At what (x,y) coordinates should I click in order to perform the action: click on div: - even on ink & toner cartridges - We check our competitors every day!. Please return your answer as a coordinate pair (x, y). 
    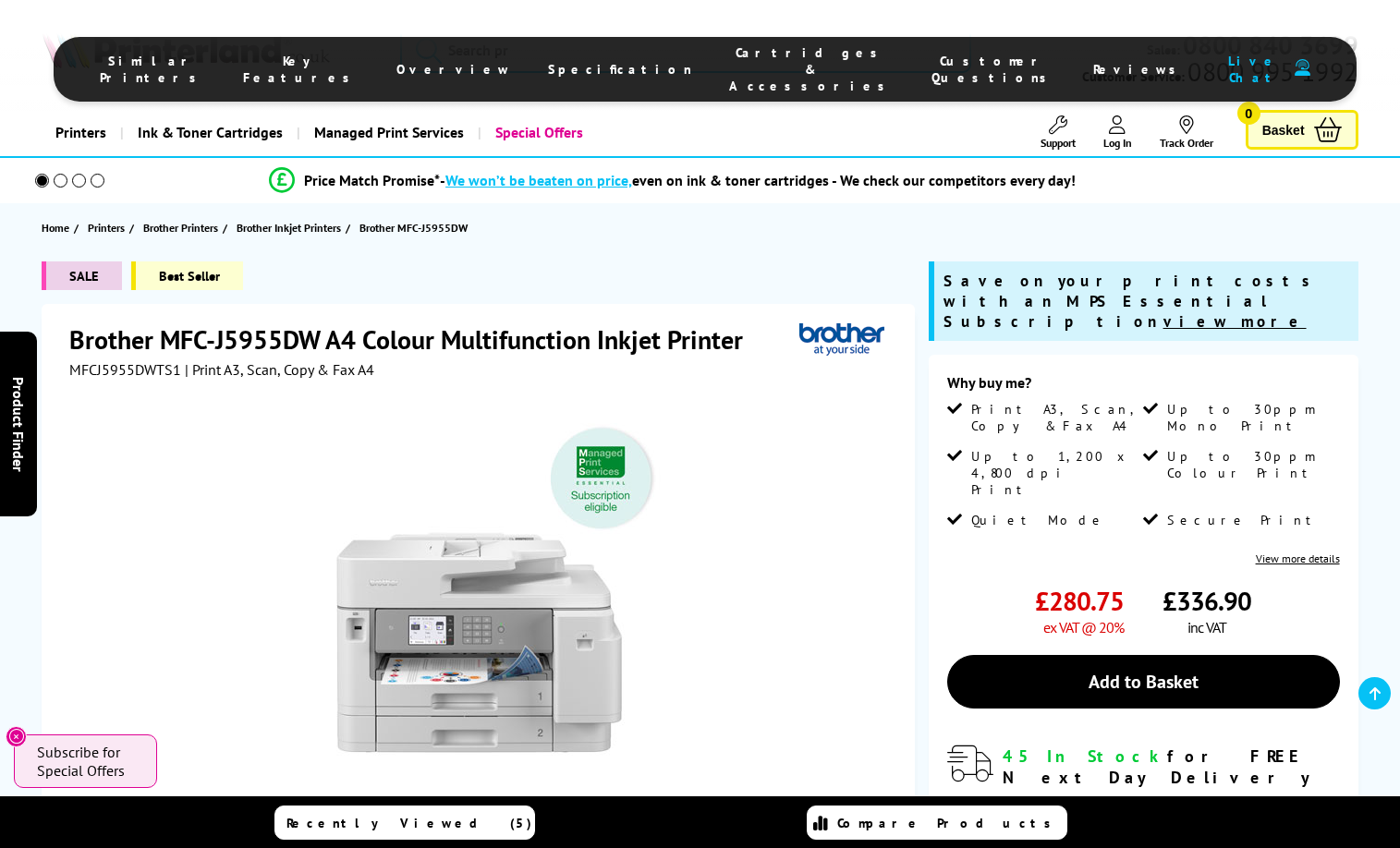
    Looking at the image, I should click on (758, 180).